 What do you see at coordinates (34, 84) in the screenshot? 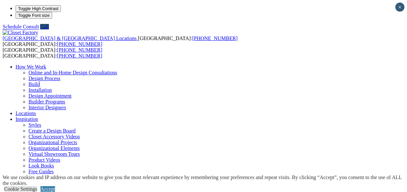
I see `a: Build` at bounding box center [34, 84].